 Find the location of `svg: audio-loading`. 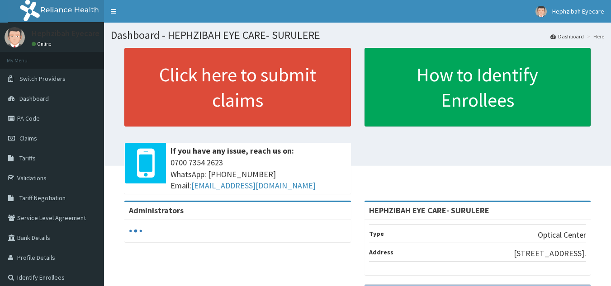

svg: audio-loading is located at coordinates (136, 231).